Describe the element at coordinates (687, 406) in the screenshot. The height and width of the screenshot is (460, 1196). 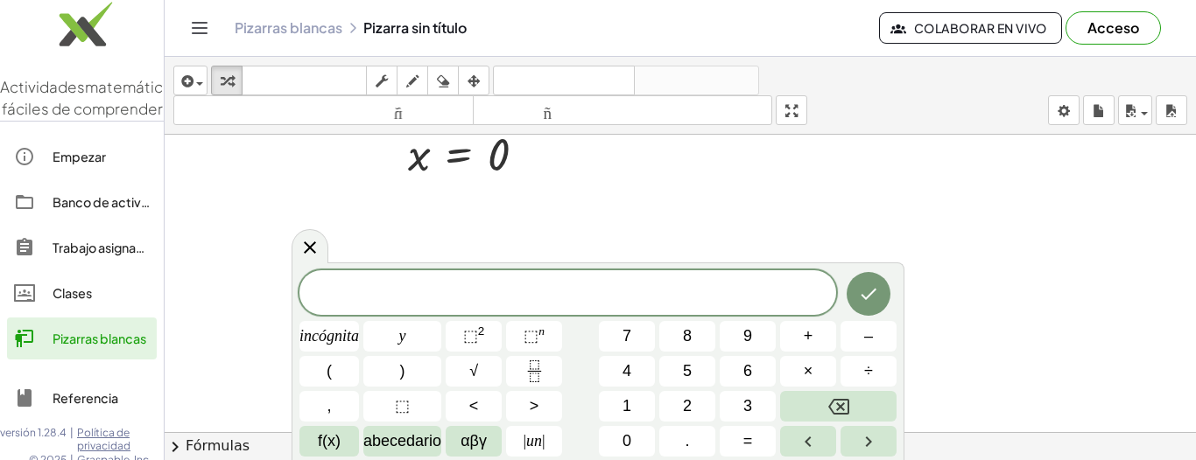
I see `button: 2` at that location.